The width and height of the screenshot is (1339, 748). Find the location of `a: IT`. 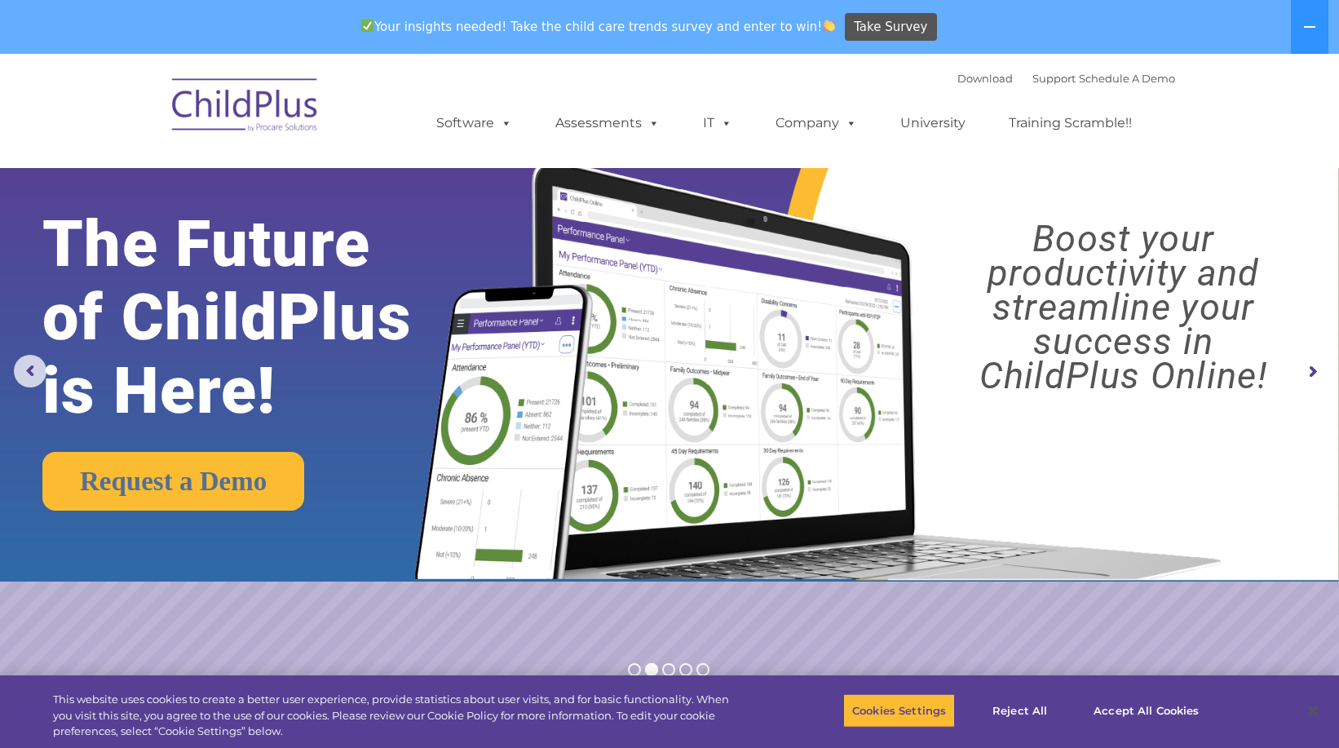

a: IT is located at coordinates (718, 123).